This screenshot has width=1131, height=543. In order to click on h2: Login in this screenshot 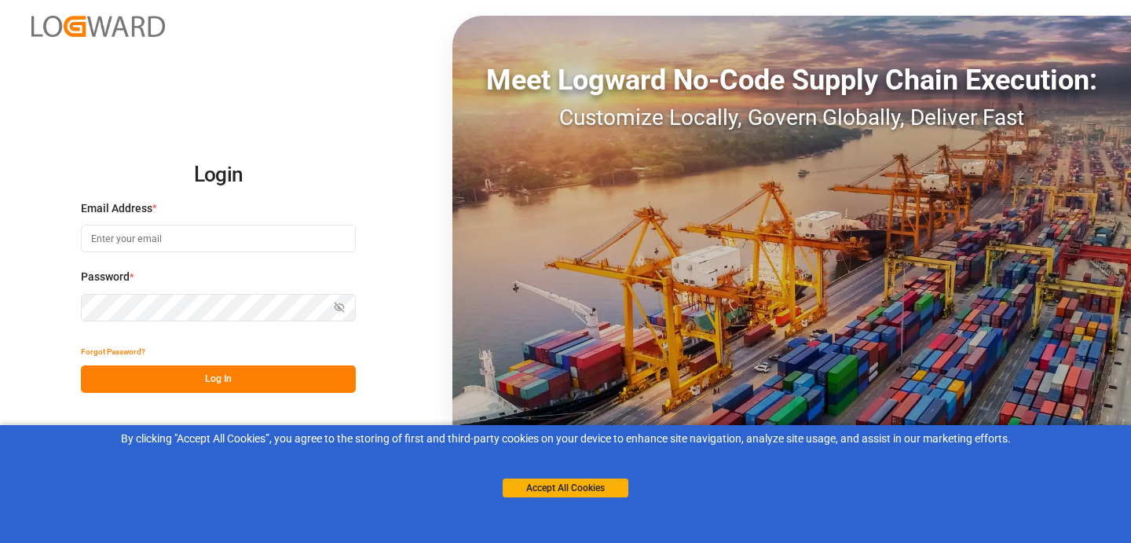, I will do `click(218, 175)`.